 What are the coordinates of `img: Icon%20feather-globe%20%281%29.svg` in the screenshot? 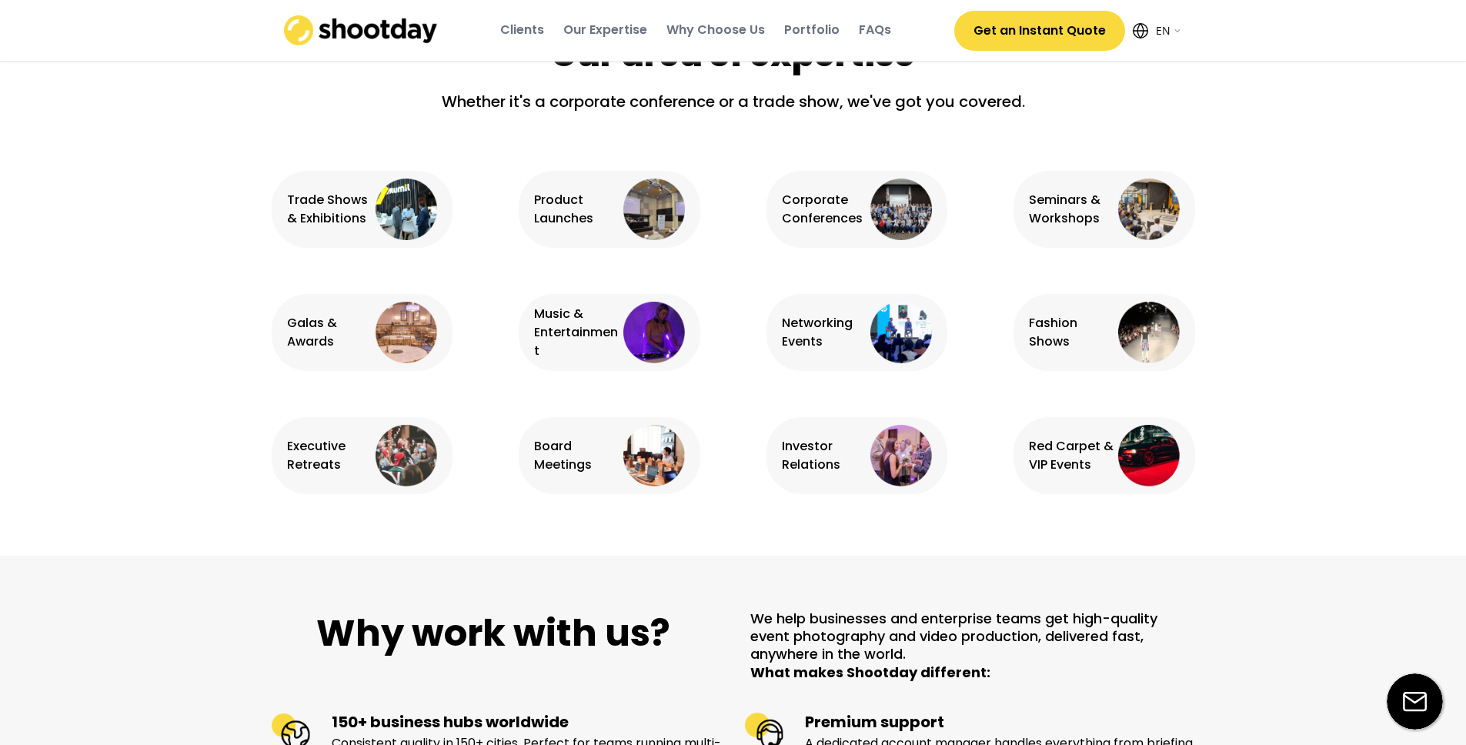 It's located at (1141, 31).